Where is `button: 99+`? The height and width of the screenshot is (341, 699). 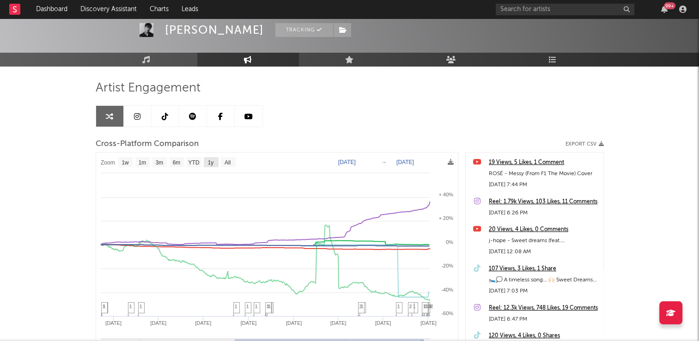
button: 99+ is located at coordinates (665, 9).